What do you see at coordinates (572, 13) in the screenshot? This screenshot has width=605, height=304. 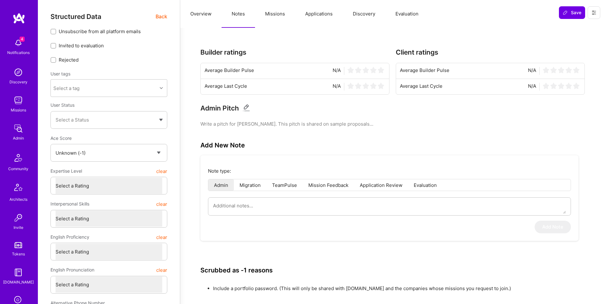 I see `span: Save` at bounding box center [572, 13].